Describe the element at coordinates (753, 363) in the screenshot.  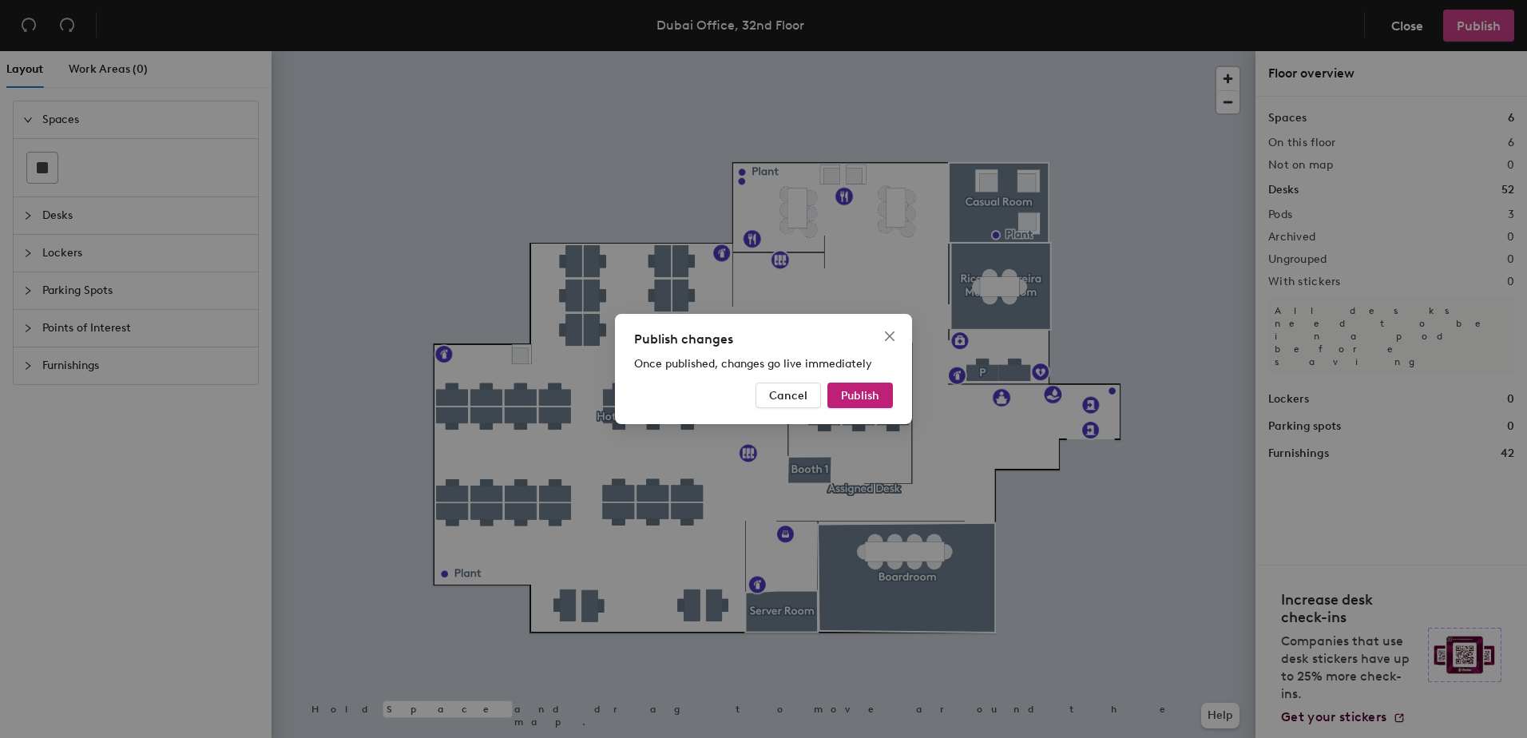
I see `span: Once published, changes go live immediately` at that location.